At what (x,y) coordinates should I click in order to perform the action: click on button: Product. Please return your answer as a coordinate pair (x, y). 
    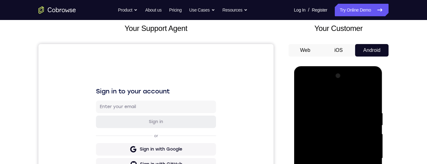
    Looking at the image, I should click on (128, 10).